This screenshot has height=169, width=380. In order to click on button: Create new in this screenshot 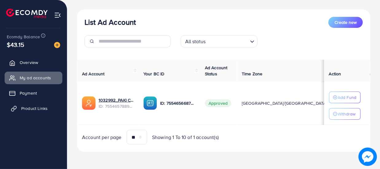, I will do `click(345, 22)`.